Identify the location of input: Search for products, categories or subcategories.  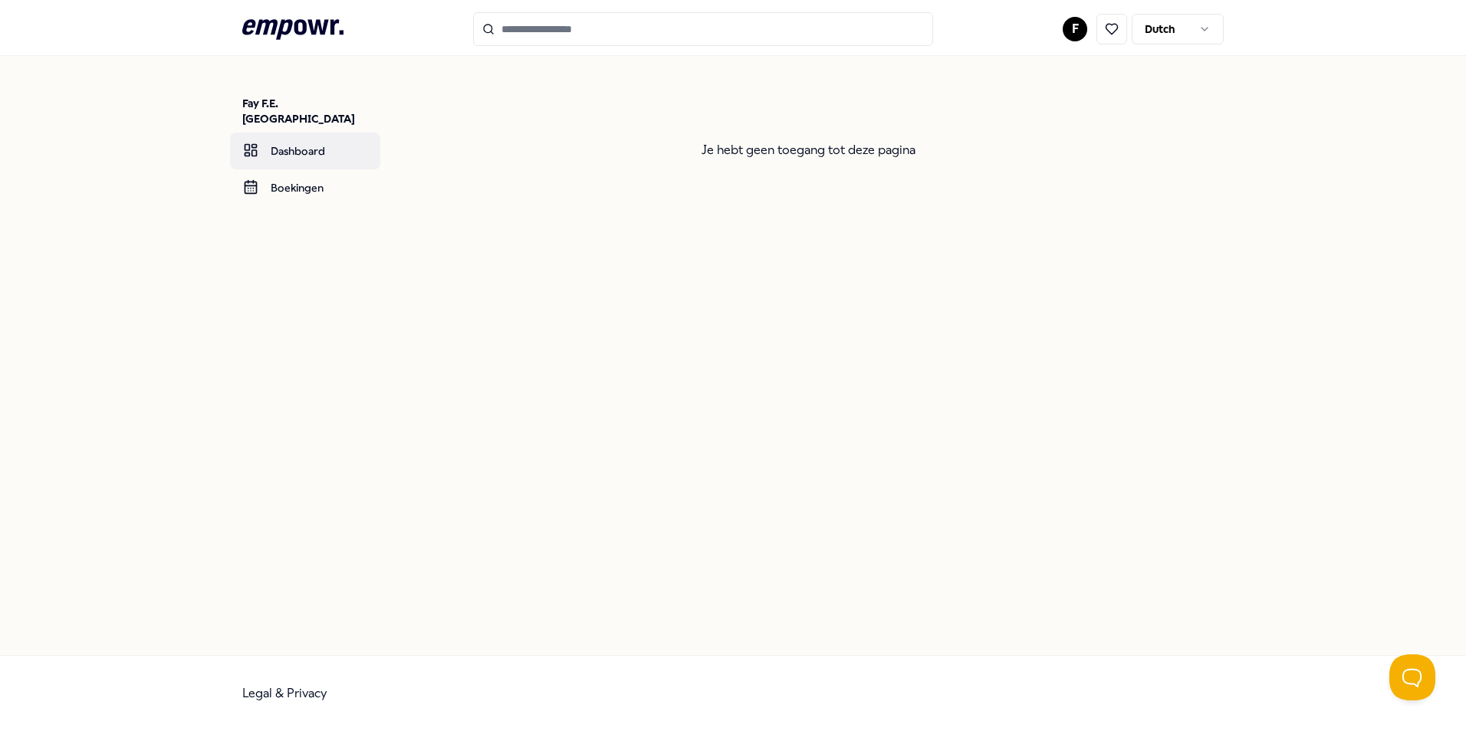
(703, 29).